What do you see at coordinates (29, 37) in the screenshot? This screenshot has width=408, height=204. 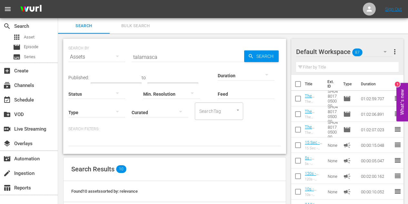 I see `span: Asset` at bounding box center [29, 37].